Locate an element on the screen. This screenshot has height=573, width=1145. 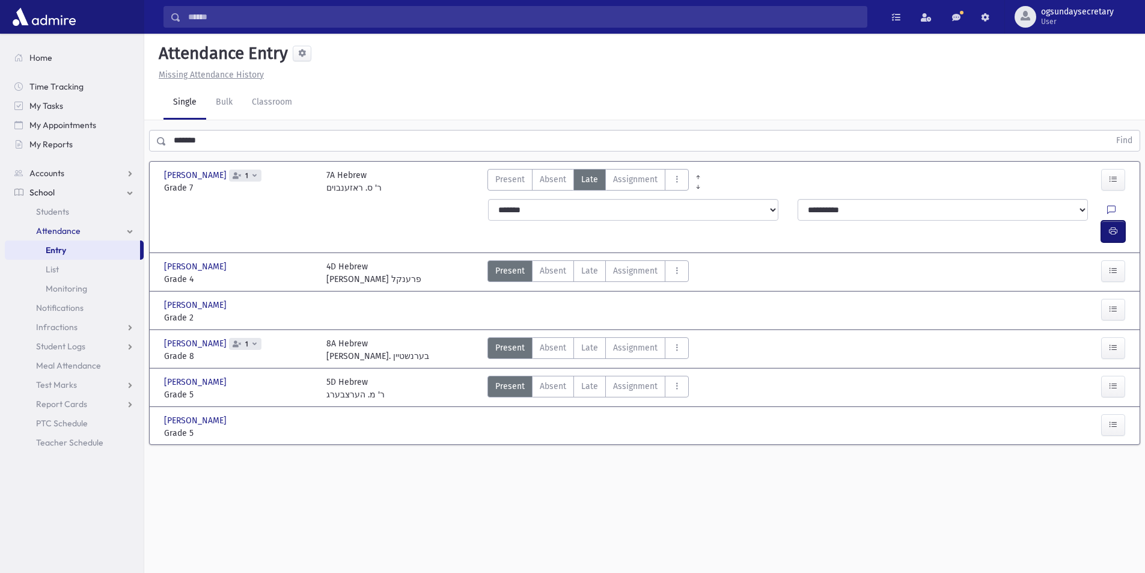
a: Report Cards is located at coordinates (74, 404).